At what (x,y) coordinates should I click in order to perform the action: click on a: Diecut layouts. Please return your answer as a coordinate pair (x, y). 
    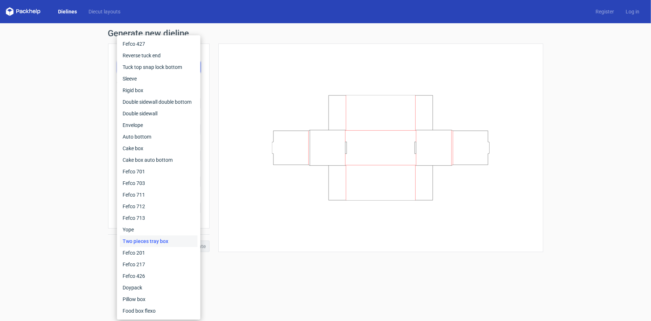
    Looking at the image, I should click on (105, 12).